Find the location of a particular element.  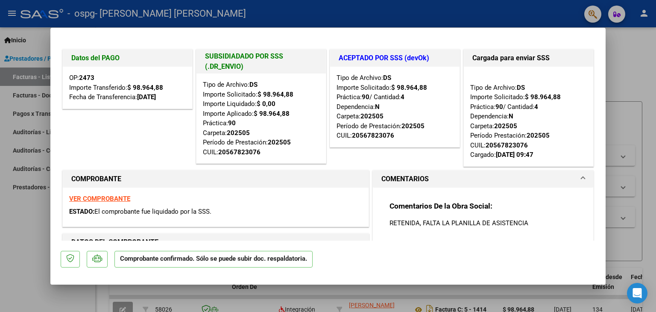

strong: VER COMPROBANTE is located at coordinates (100, 199).